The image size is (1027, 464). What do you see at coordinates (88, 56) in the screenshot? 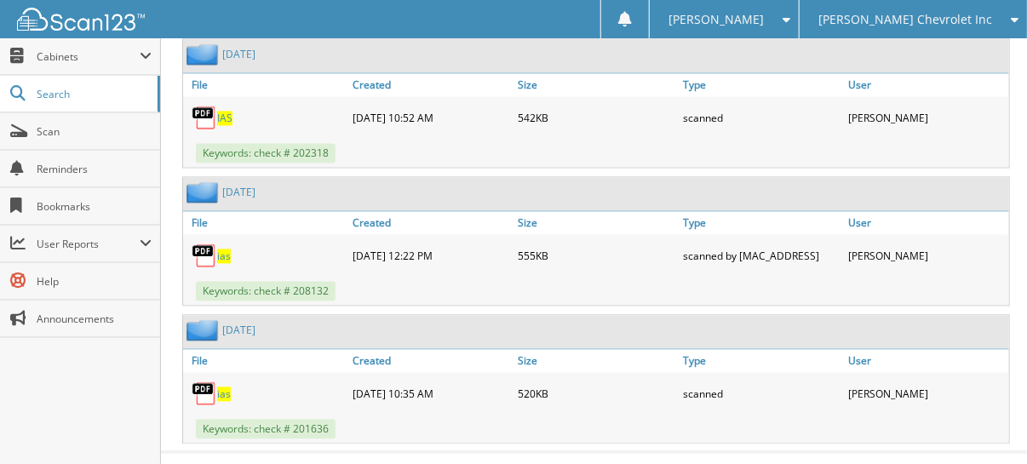
I see `span: Cabinets` at bounding box center [88, 56].